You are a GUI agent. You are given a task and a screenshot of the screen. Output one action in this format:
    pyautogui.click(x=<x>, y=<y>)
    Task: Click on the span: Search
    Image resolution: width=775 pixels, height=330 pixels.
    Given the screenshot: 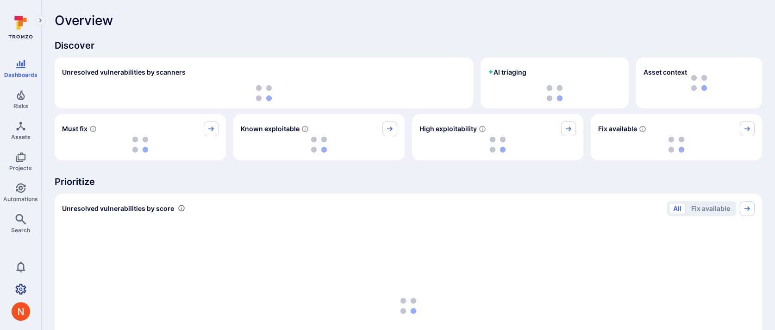 What is the action you would take?
    pyautogui.click(x=20, y=230)
    